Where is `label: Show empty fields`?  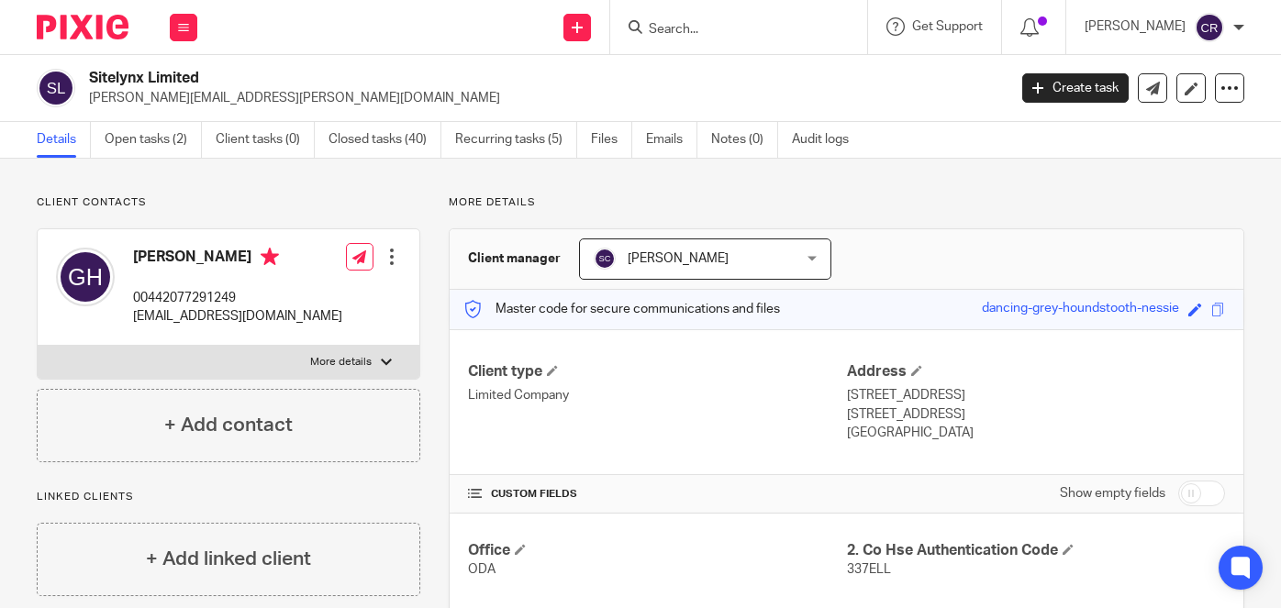 label: Show empty fields is located at coordinates (1112, 494).